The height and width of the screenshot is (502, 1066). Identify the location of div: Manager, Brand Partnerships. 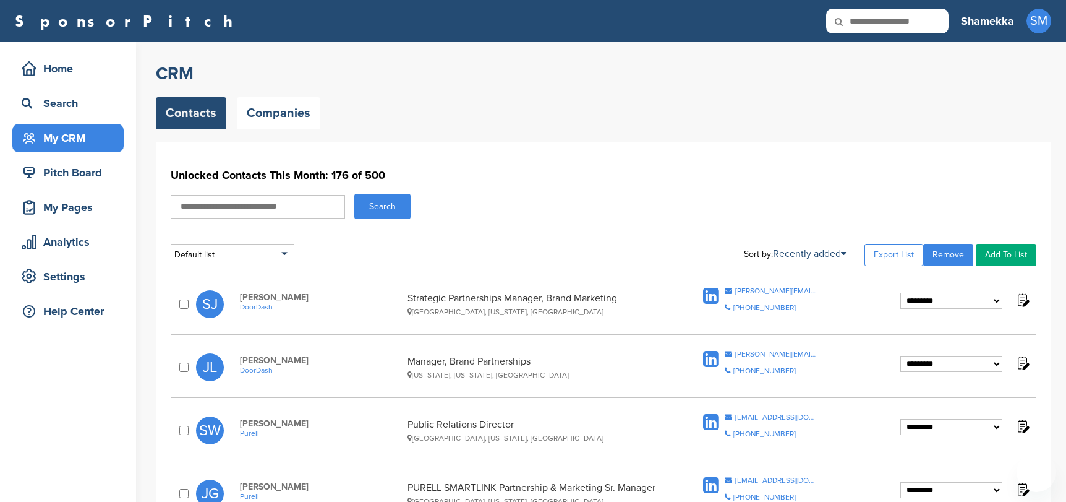
(534, 367).